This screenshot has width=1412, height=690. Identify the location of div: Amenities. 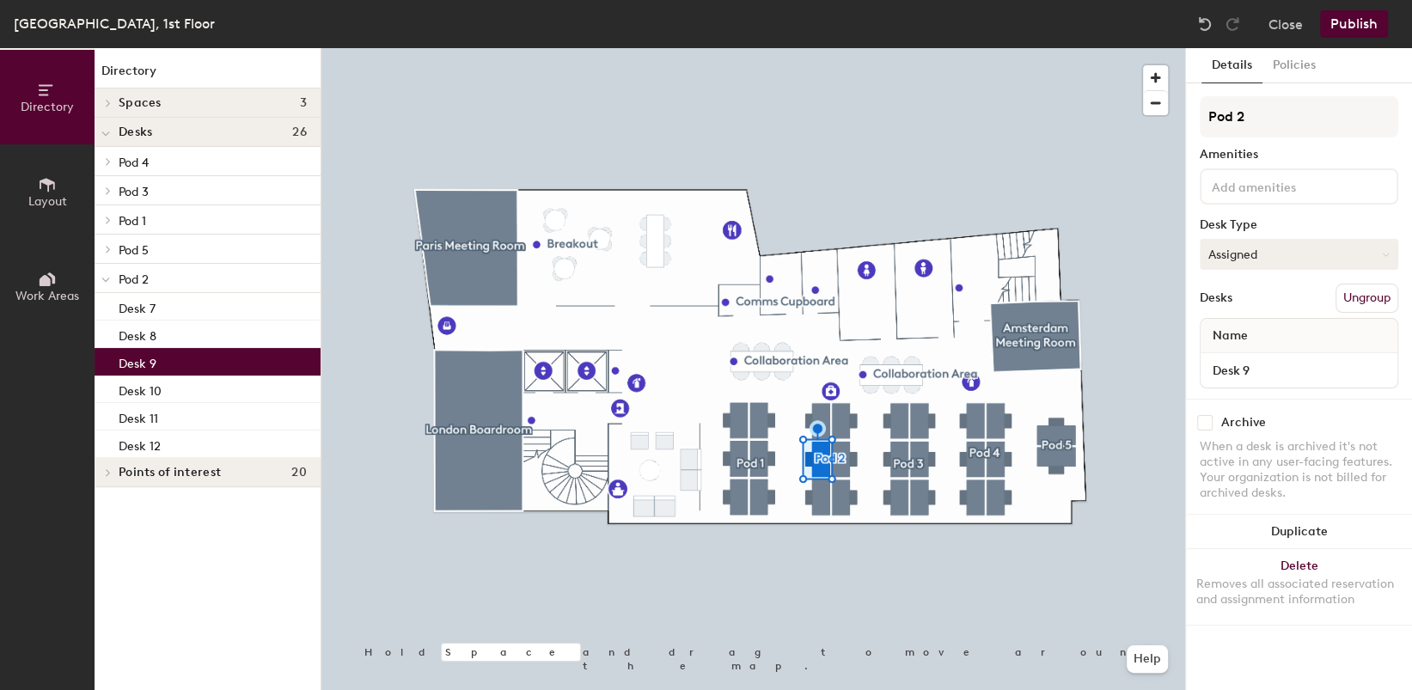
(1299, 155).